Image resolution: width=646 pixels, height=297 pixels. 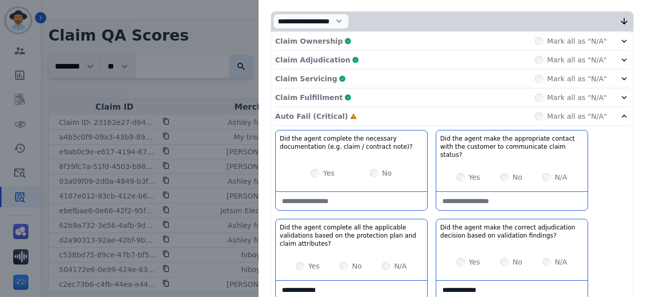 I want to click on p: Claim Adjudication, so click(x=313, y=60).